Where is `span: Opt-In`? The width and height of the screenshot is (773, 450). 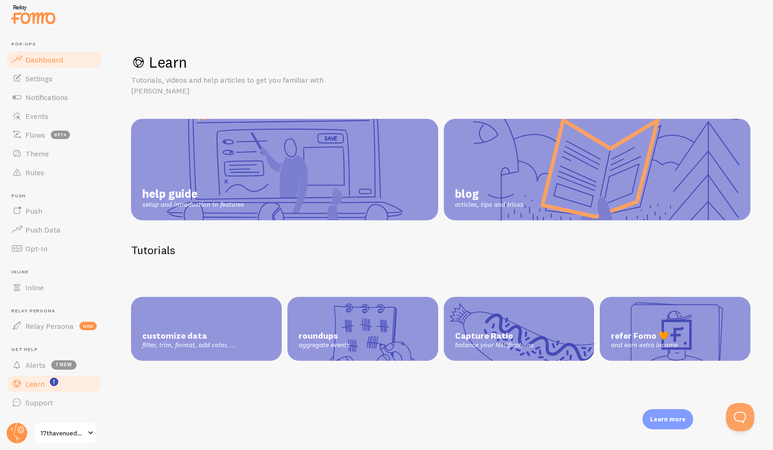
span: Opt-In is located at coordinates (36, 248).